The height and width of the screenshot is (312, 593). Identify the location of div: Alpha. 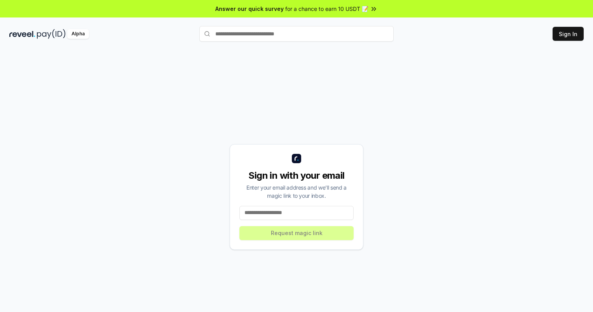
(78, 34).